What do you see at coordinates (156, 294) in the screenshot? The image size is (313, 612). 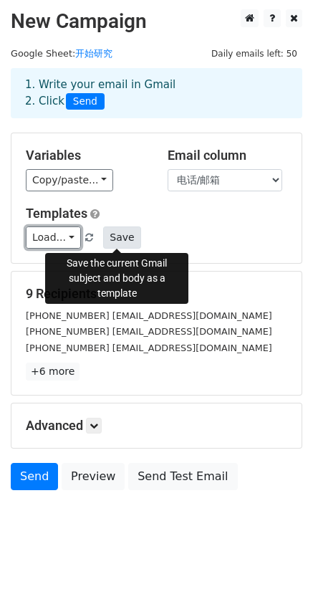 I see `h5: 9 Recipients` at bounding box center [156, 294].